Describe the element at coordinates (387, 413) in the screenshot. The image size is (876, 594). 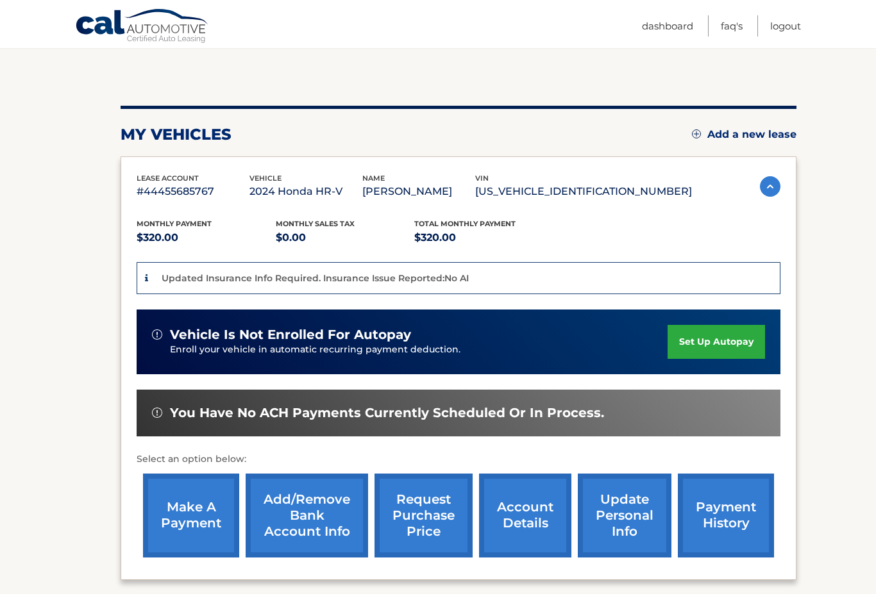
I see `span: You have no ACH payments currently scheduled or in process.` at that location.